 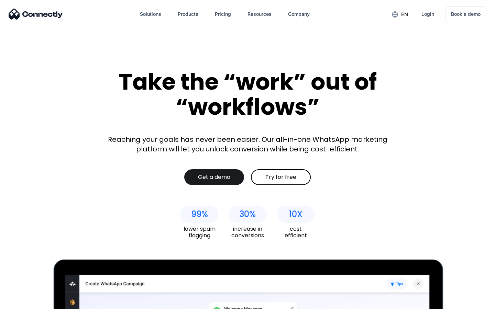 I want to click on div: Take the “work” out of “workflows”, so click(x=248, y=94).